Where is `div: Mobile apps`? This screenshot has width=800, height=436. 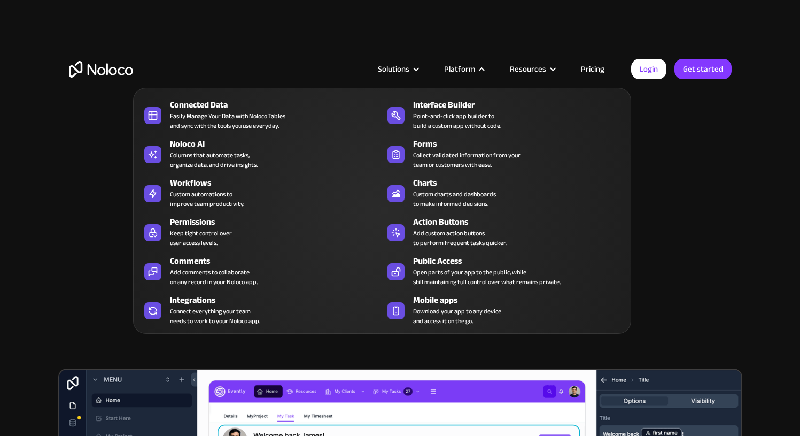 div: Mobile apps is located at coordinates (522, 300).